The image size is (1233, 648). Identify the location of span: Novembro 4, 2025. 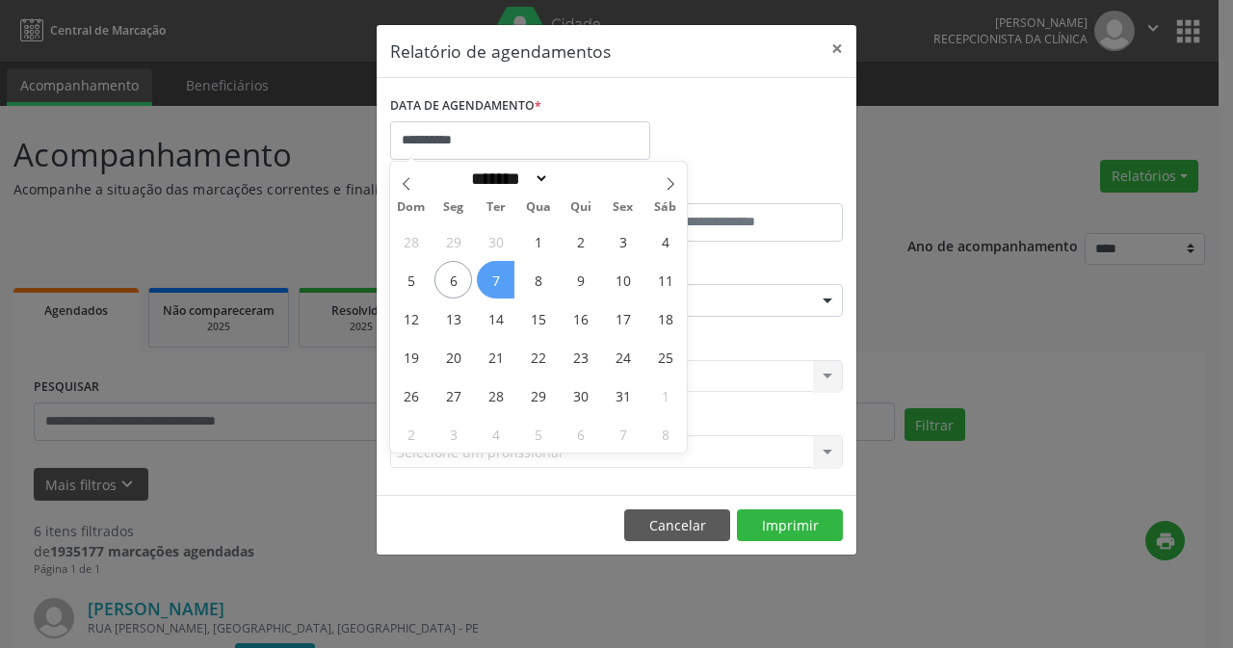
(495, 433).